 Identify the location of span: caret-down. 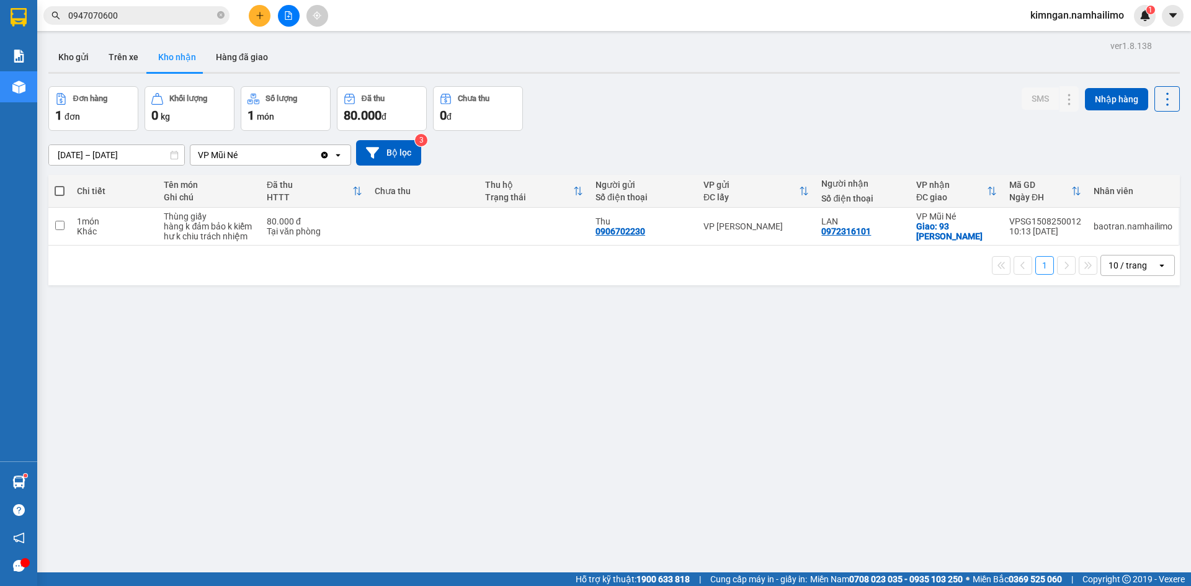
(1173, 16).